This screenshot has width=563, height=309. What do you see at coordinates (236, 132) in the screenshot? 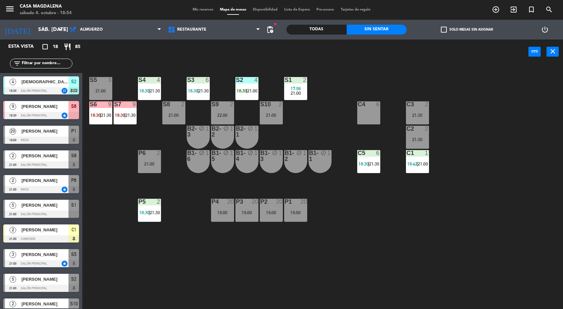
I see `div: B2-1` at bounding box center [236, 132].